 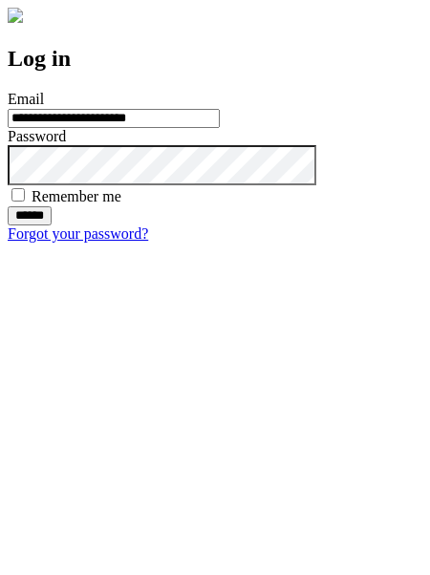 I want to click on h2: Log in, so click(x=215, y=58).